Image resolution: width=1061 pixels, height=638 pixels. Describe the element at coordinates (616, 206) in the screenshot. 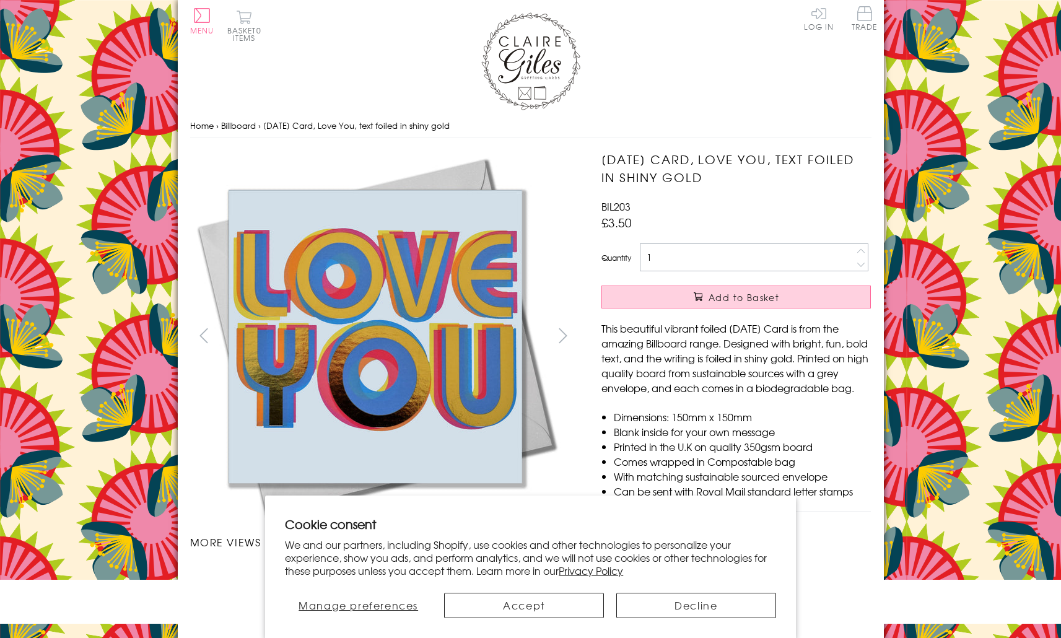

I see `span: BIL203` at that location.